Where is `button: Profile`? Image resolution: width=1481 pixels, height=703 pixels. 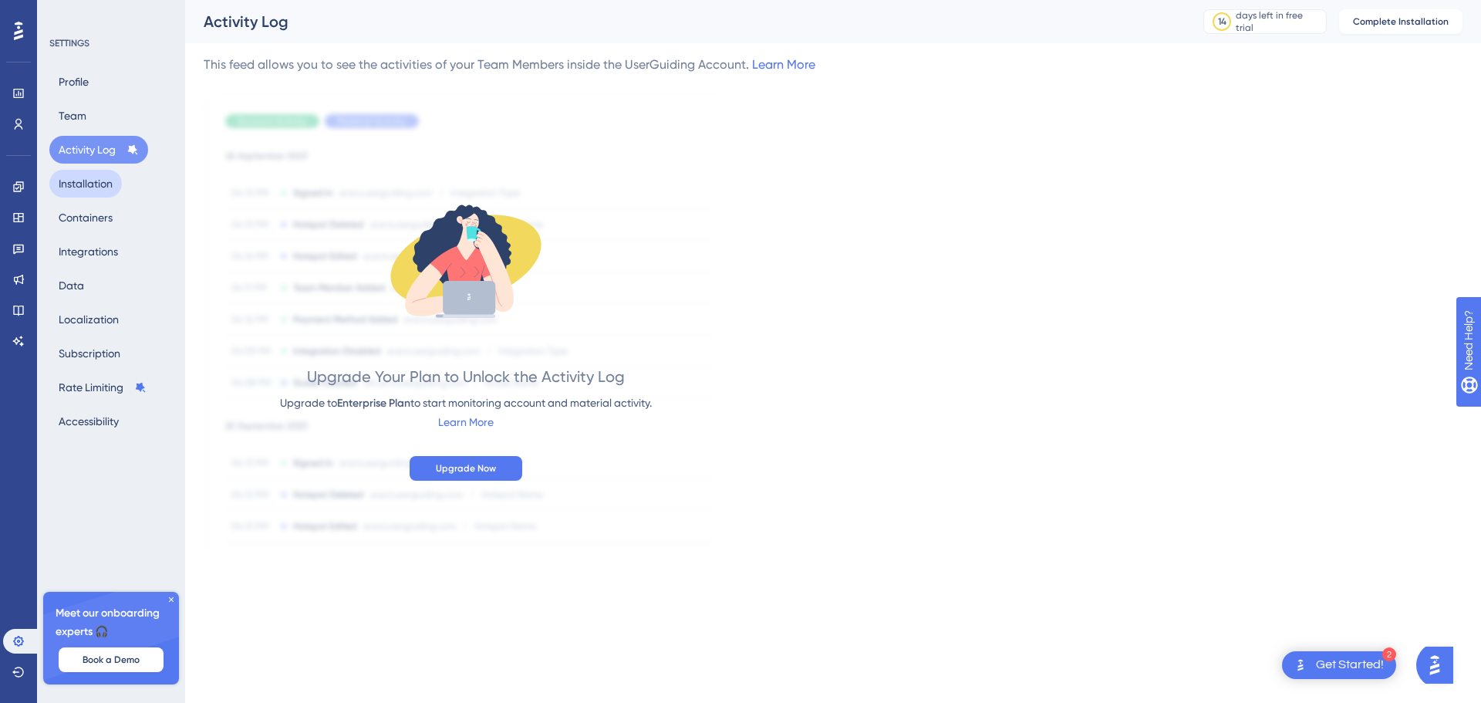 button: Profile is located at coordinates (73, 82).